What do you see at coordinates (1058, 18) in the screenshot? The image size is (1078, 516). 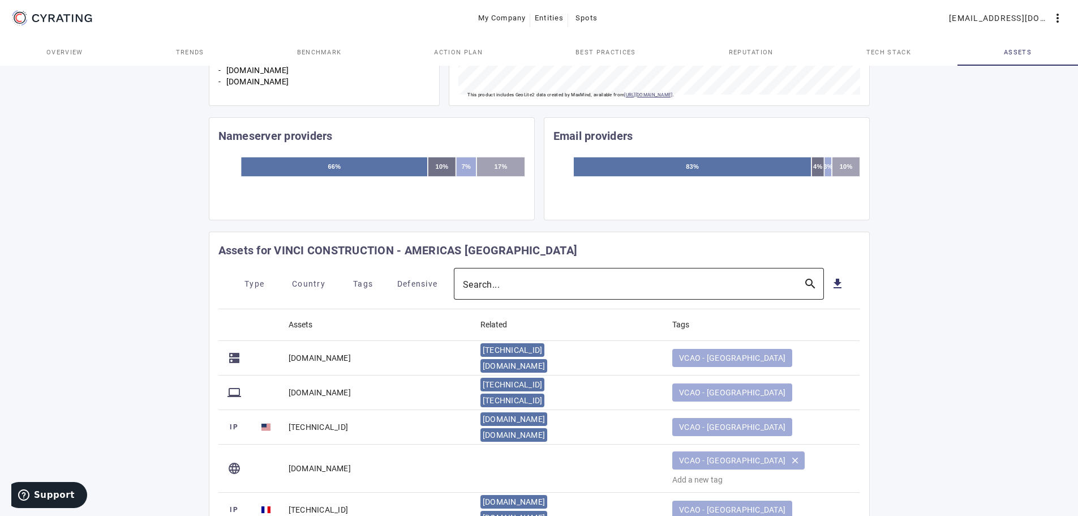 I see `mat-icon: more_vert` at bounding box center [1058, 18].